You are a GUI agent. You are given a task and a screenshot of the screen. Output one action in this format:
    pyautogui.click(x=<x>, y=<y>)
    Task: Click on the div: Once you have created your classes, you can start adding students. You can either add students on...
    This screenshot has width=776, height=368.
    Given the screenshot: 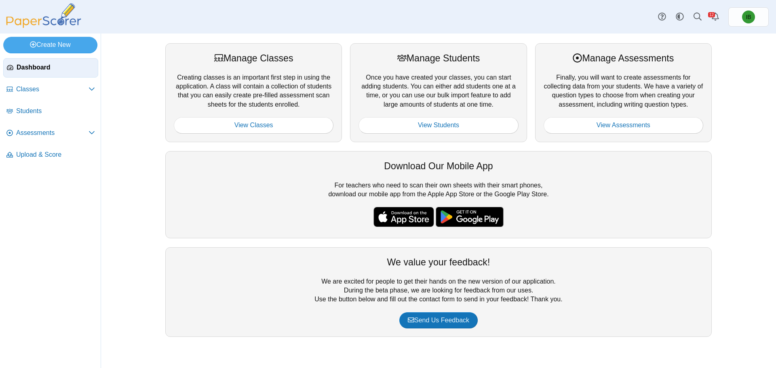 What is the action you would take?
    pyautogui.click(x=438, y=93)
    